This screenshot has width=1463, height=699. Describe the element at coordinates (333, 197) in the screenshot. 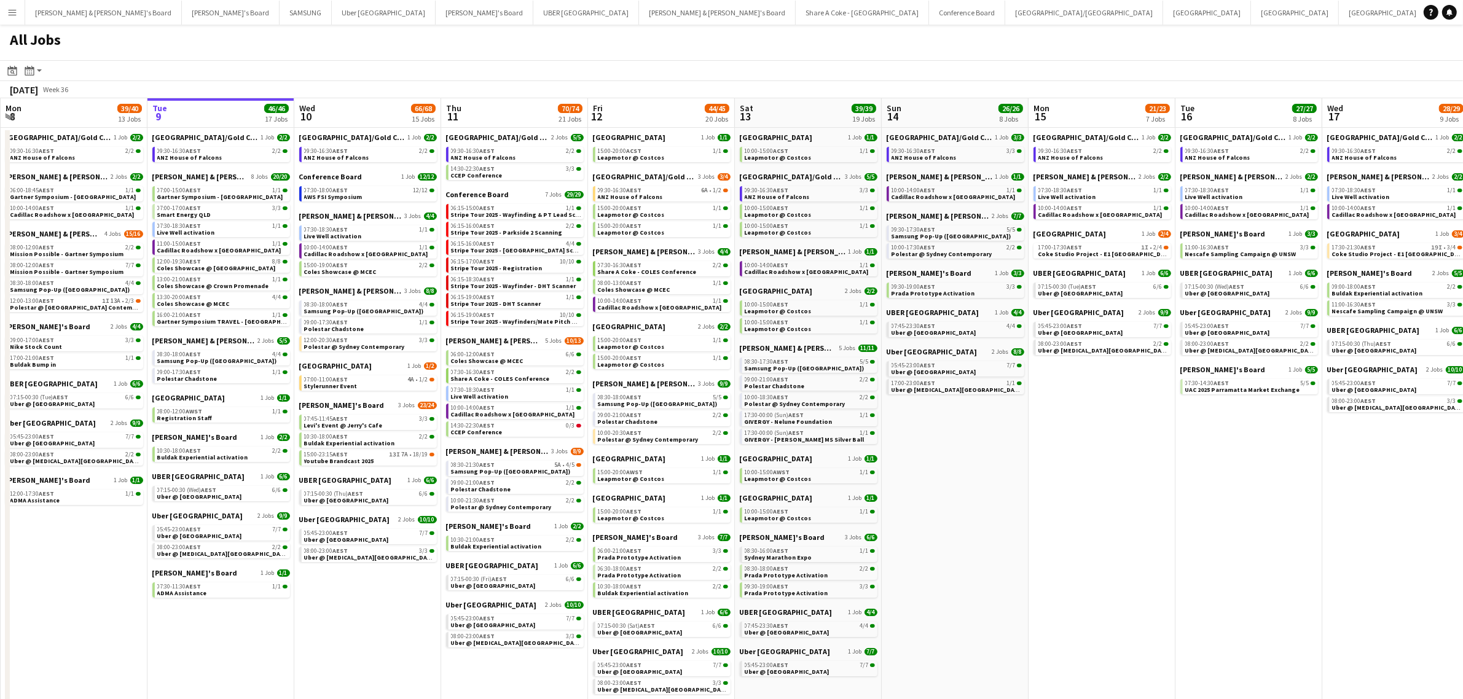

I see `span: AWS FSI Symposium` at that location.